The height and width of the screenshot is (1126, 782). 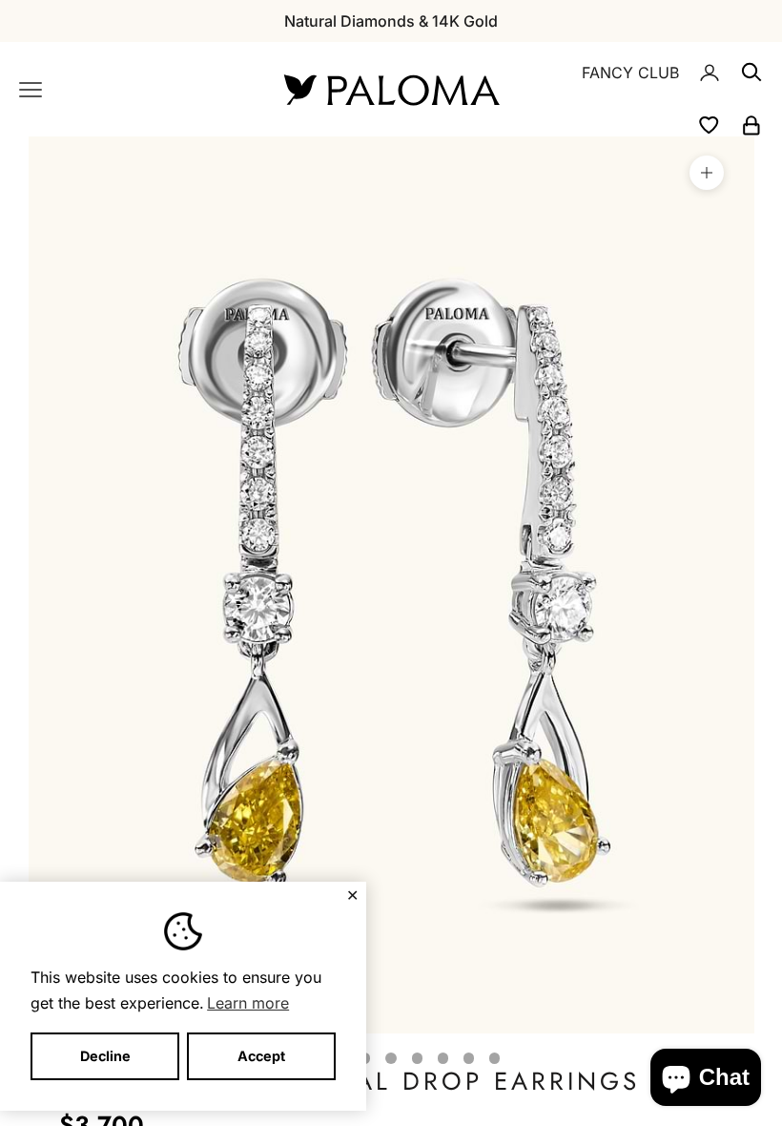 I want to click on h1: Secret Garden Petal Drop Earrings, so click(x=391, y=1081).